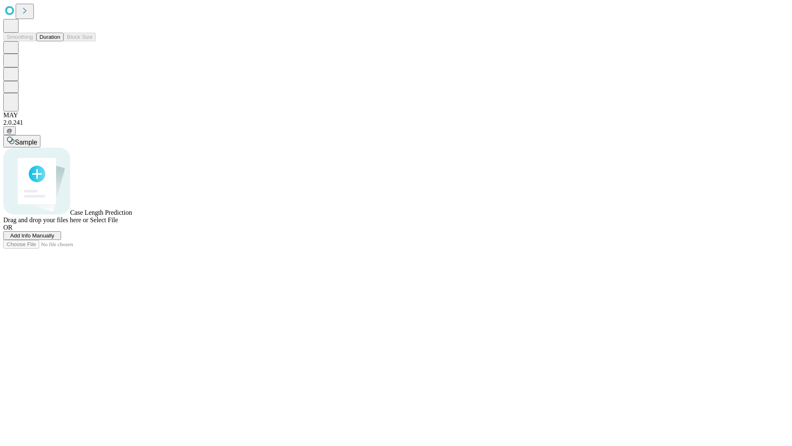 Image resolution: width=792 pixels, height=446 pixels. Describe the element at coordinates (8, 227) in the screenshot. I see `span: OR` at that location.